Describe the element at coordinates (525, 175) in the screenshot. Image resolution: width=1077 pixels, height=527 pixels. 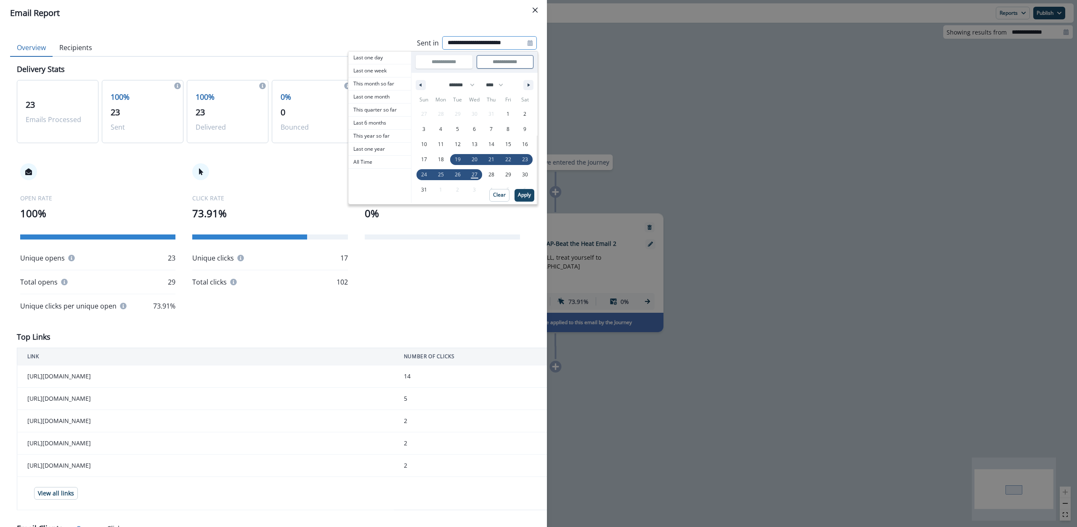
I see `button: 30` at that location.